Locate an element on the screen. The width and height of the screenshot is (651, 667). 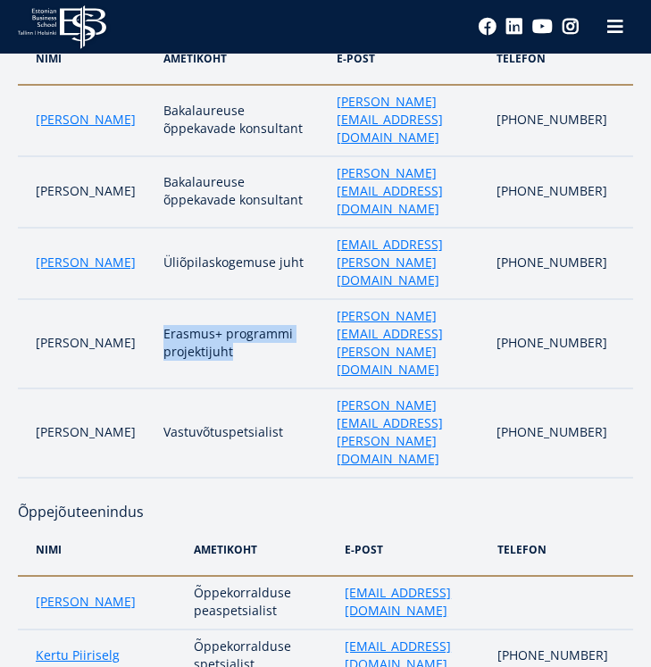
a: Kertu Piiriselg is located at coordinates (78, 655).